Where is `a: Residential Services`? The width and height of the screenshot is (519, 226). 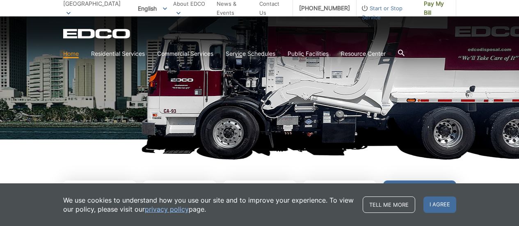 a: Residential Services is located at coordinates (118, 54).